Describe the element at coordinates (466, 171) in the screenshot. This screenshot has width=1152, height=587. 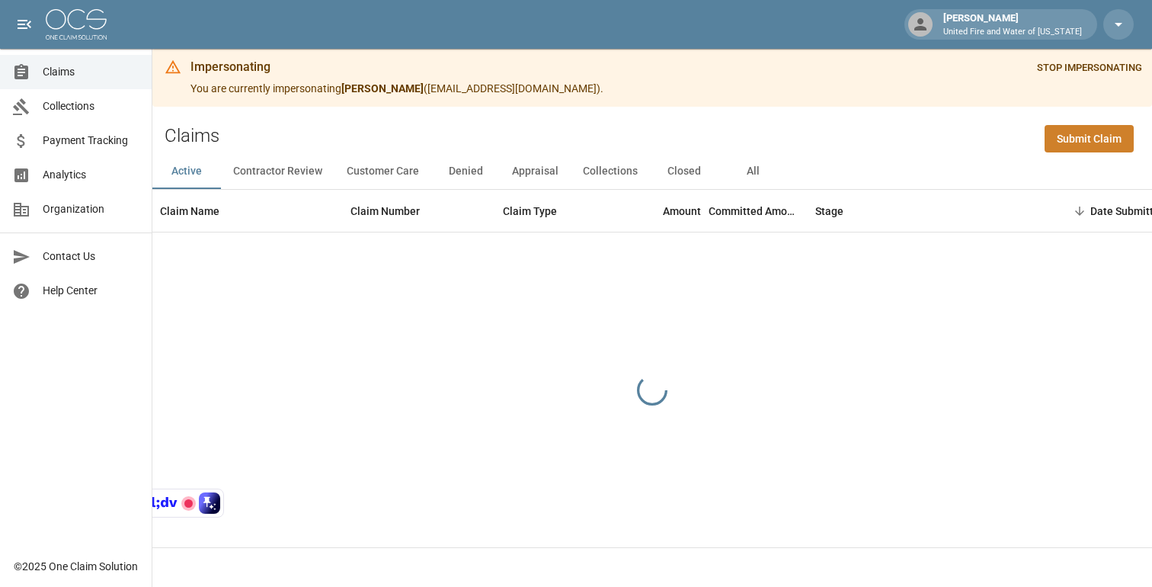
I see `button: Denied` at that location.